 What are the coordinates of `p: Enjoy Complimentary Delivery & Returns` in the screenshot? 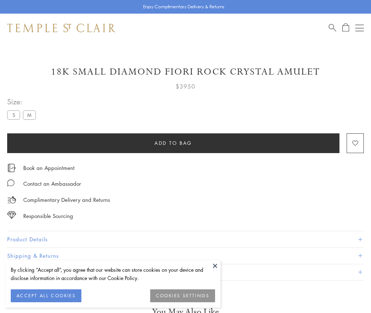 It's located at (183, 7).